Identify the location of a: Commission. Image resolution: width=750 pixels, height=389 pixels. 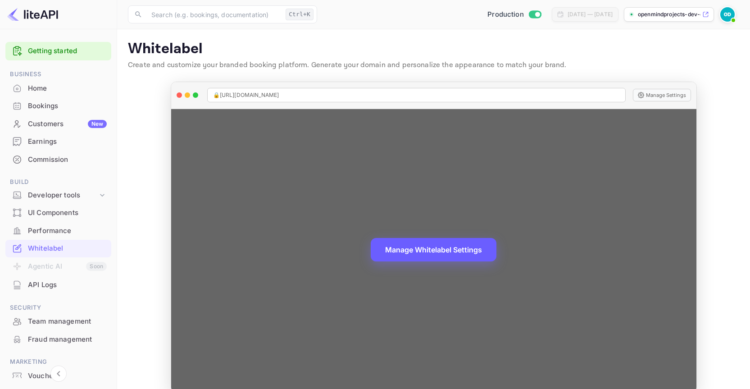
(58, 159).